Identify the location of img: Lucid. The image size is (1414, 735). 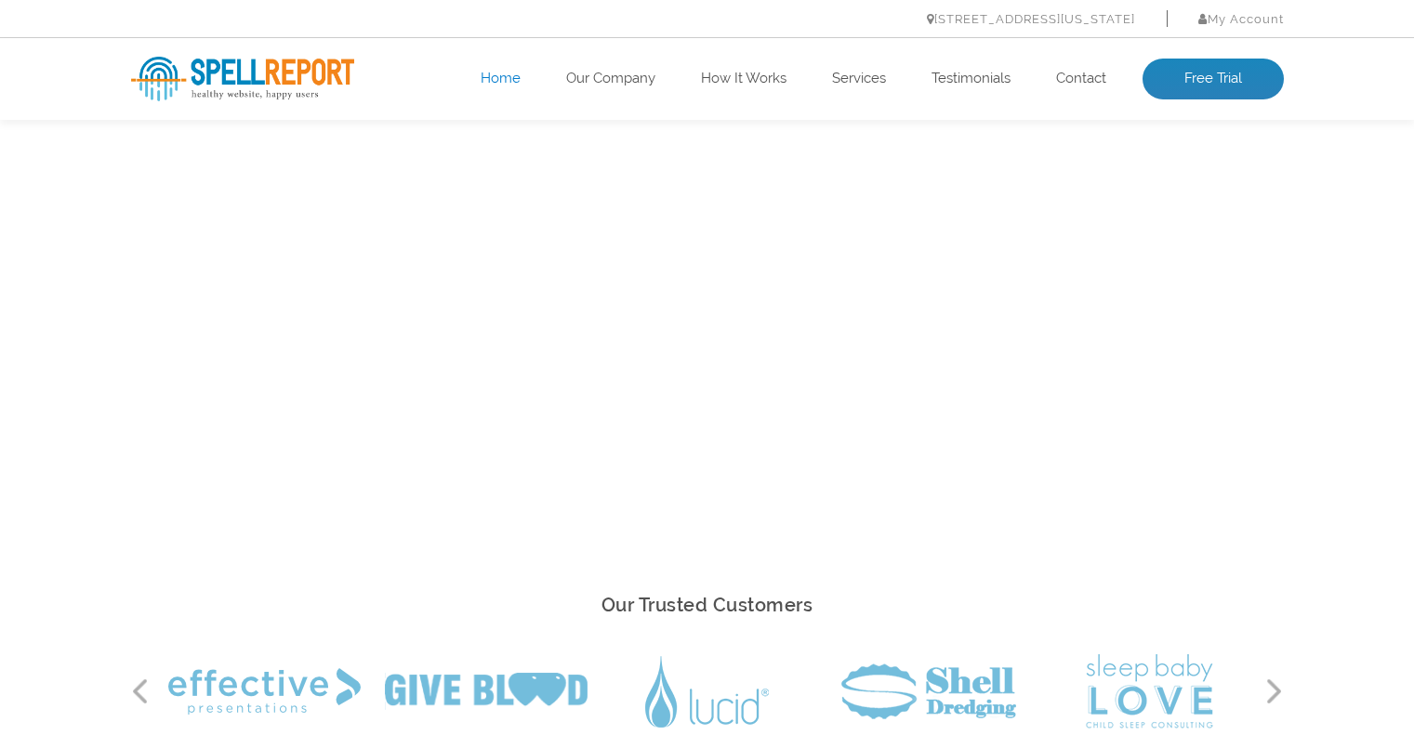
(706, 691).